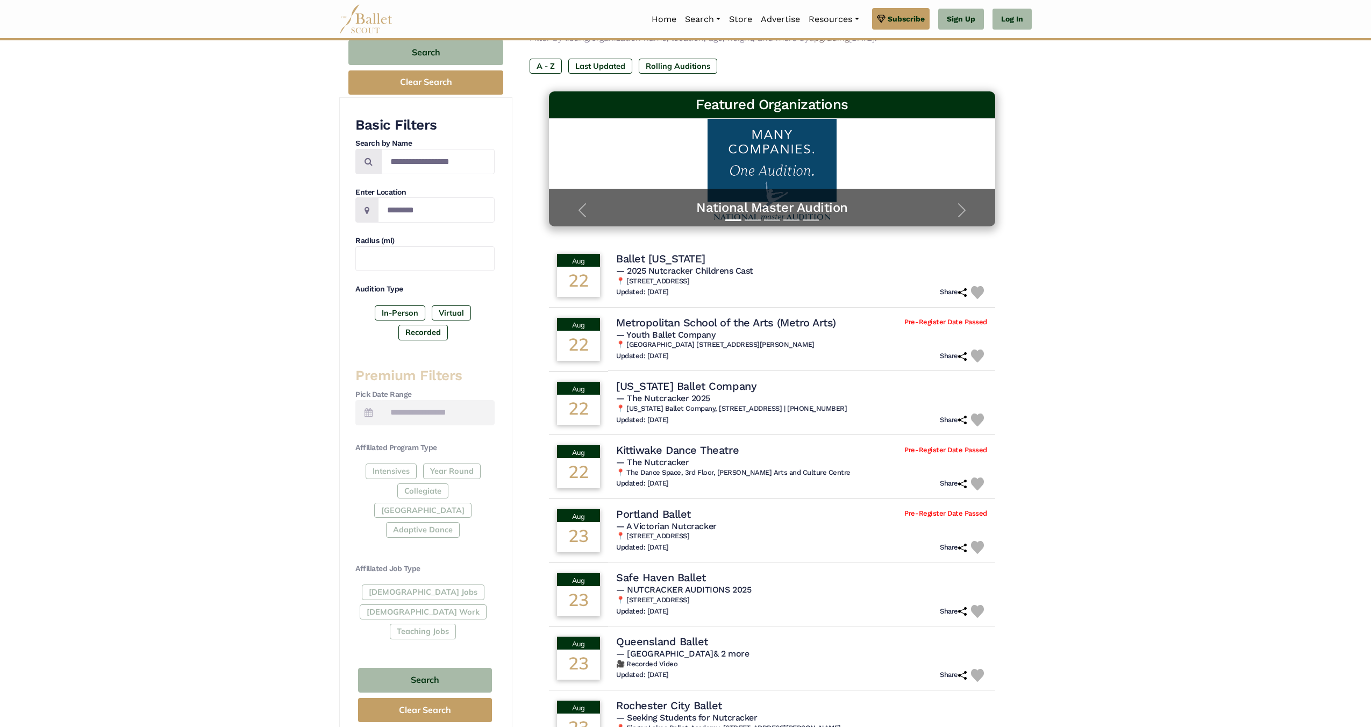  What do you see at coordinates (425, 569) in the screenshot?
I see `h4: Affiliated Job Type` at bounding box center [425, 569].